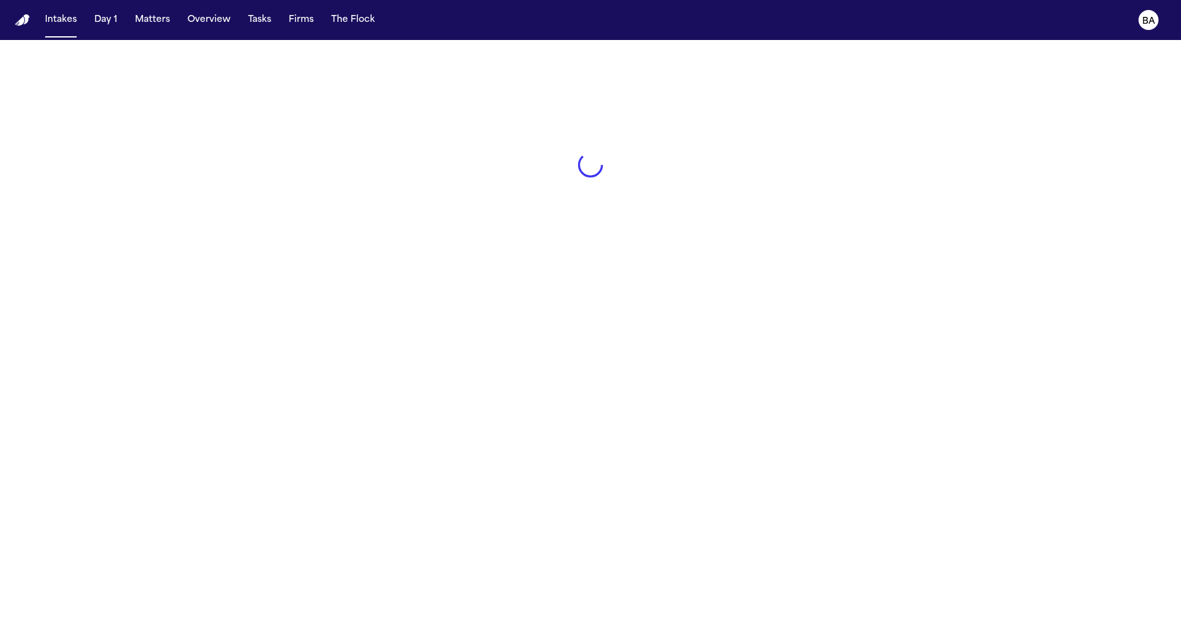  I want to click on button: Overview, so click(209, 20).